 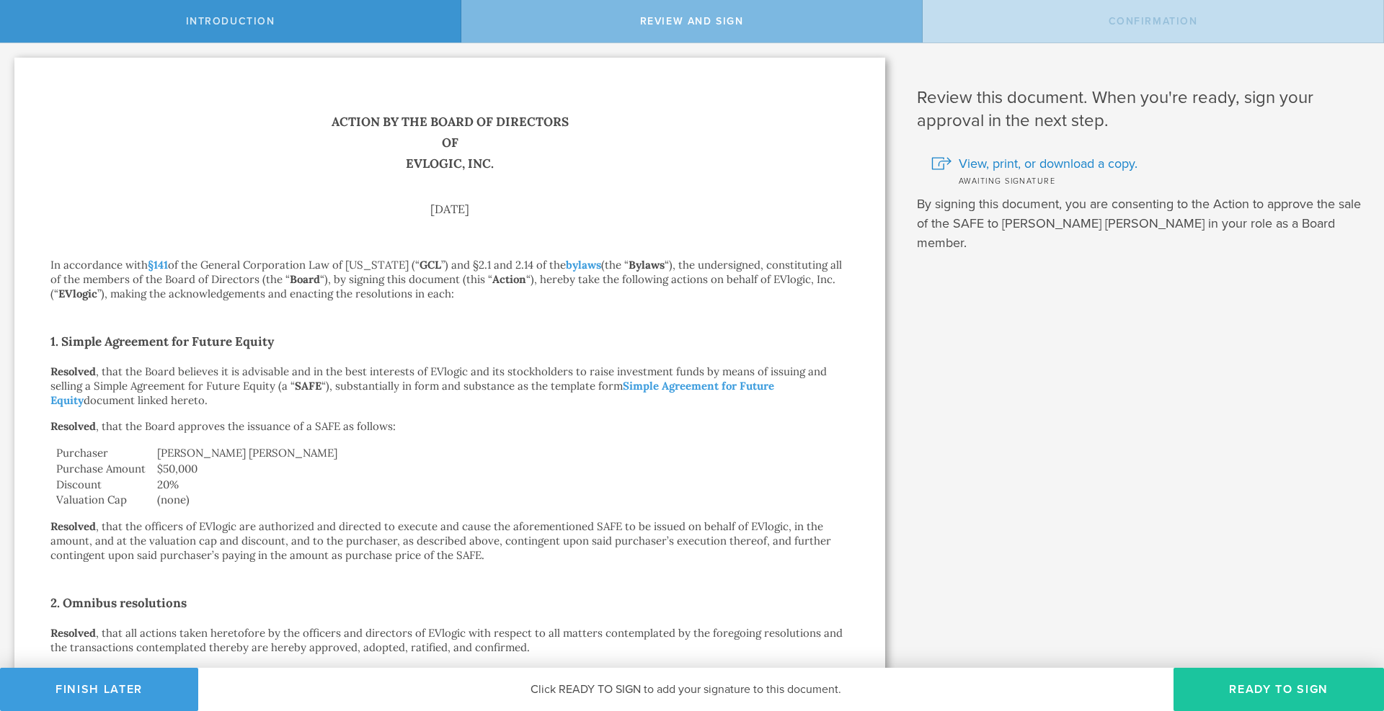 What do you see at coordinates (231, 21) in the screenshot?
I see `span: Introduction` at bounding box center [231, 21].